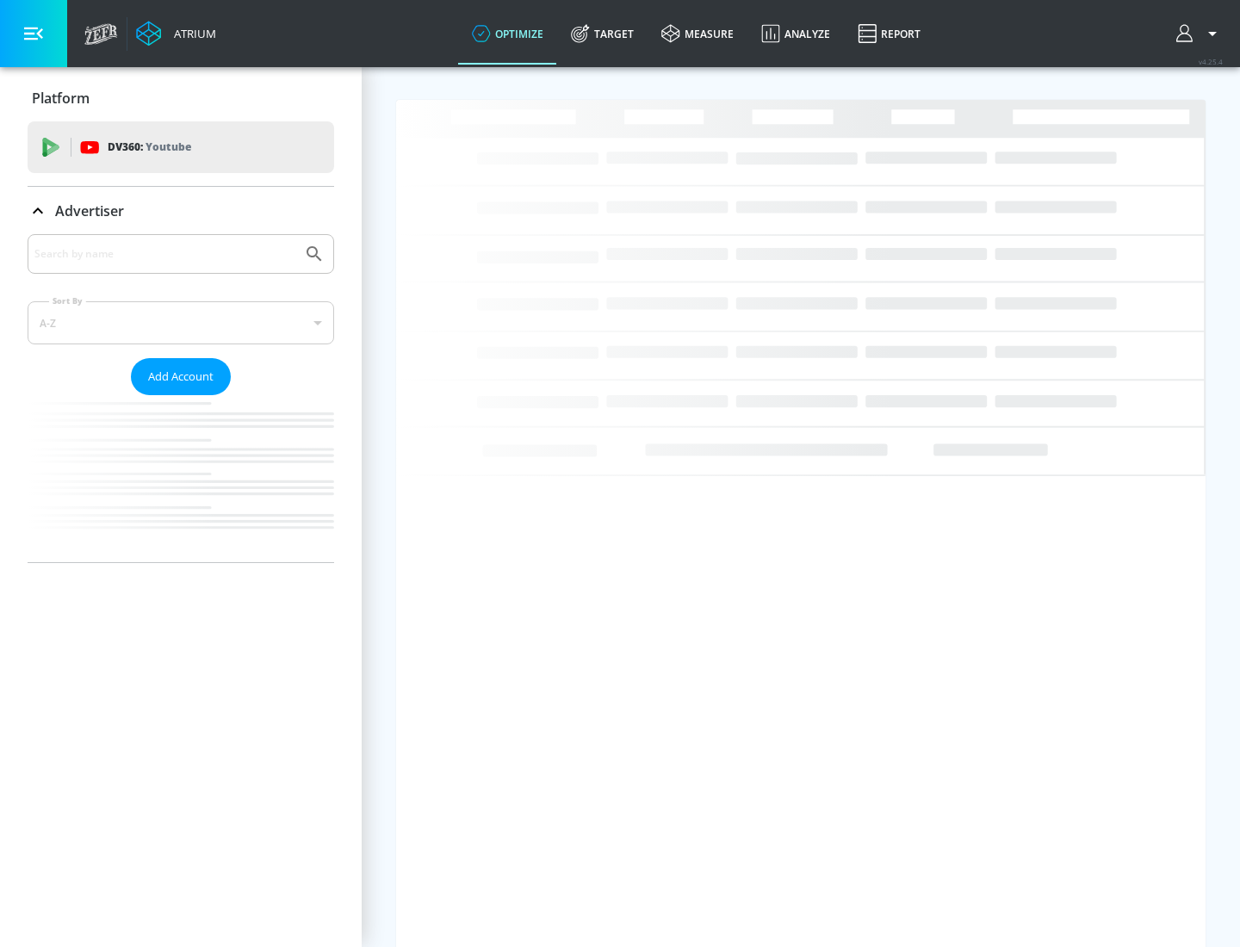  What do you see at coordinates (181, 323) in the screenshot?
I see `div: A-Z` at bounding box center [181, 323].